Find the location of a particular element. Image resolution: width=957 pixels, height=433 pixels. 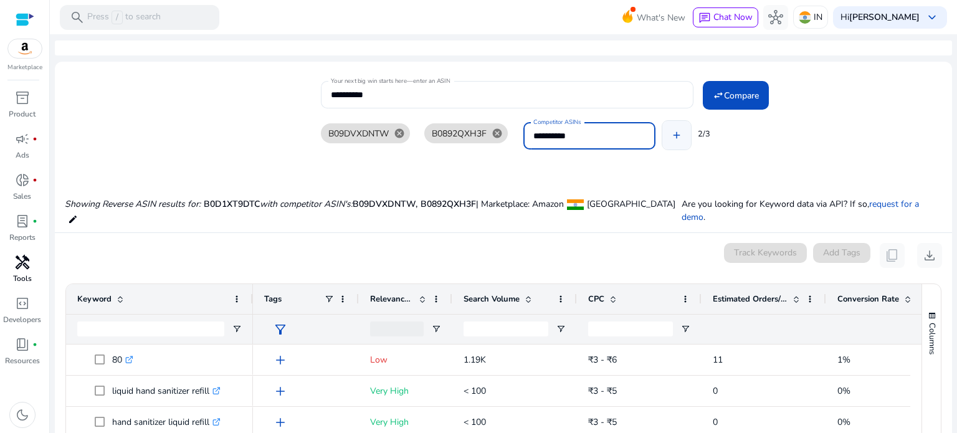

input: Keyword Filter Input is located at coordinates (151, 329).